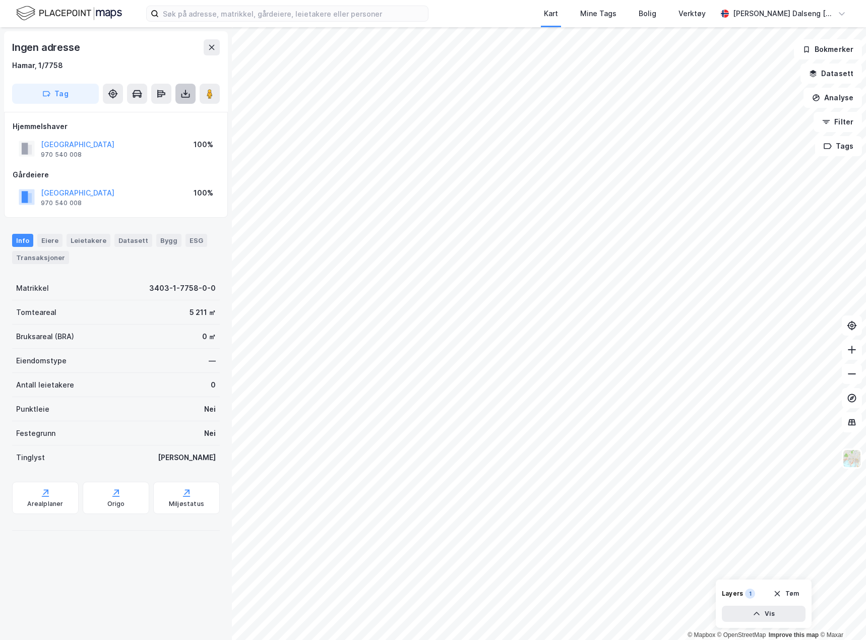 The height and width of the screenshot is (640, 866). I want to click on div: Transaksjoner, so click(40, 258).